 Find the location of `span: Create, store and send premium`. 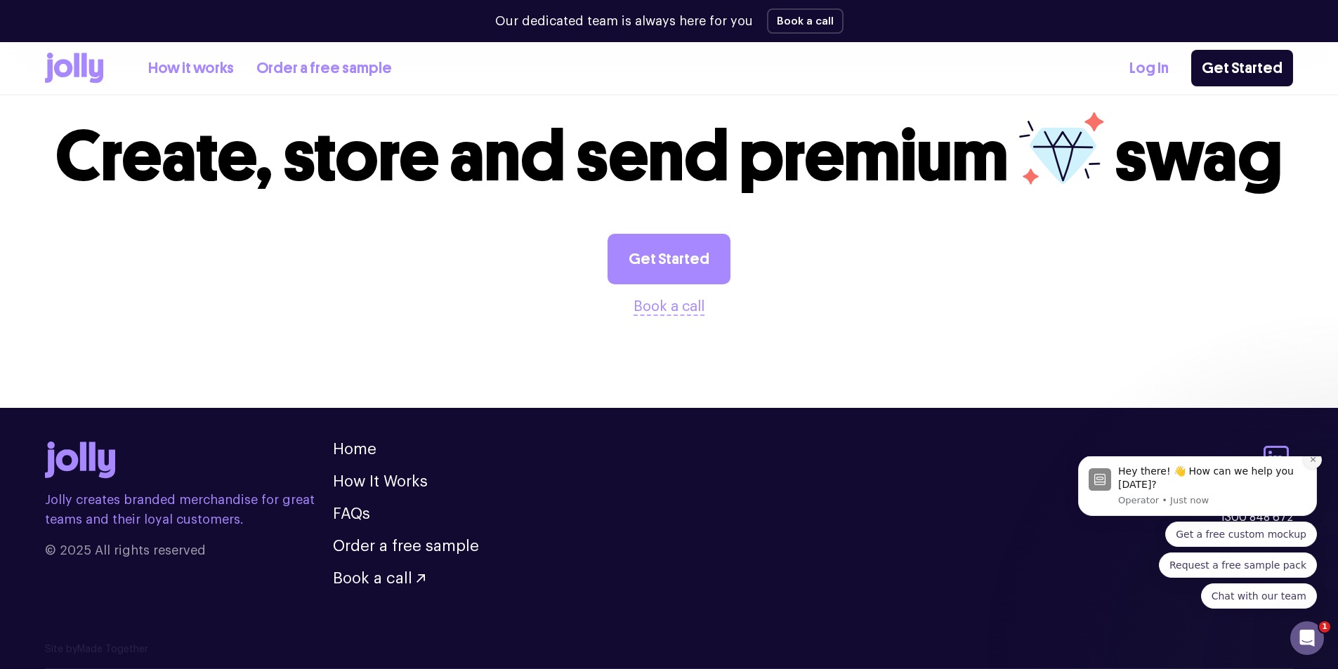

span: Create, store and send premium is located at coordinates (532, 156).